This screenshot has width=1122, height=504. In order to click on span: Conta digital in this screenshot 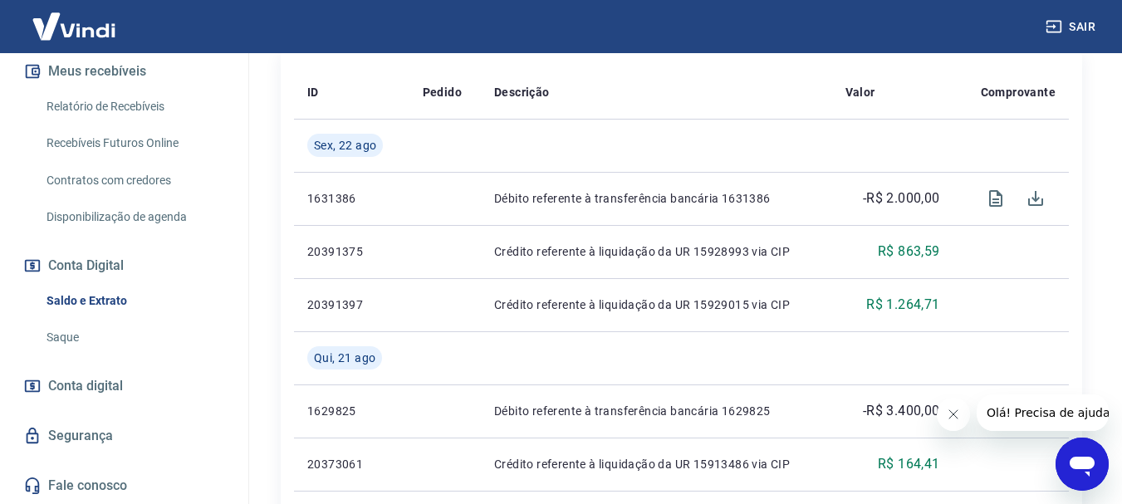, I will do `click(86, 386)`.